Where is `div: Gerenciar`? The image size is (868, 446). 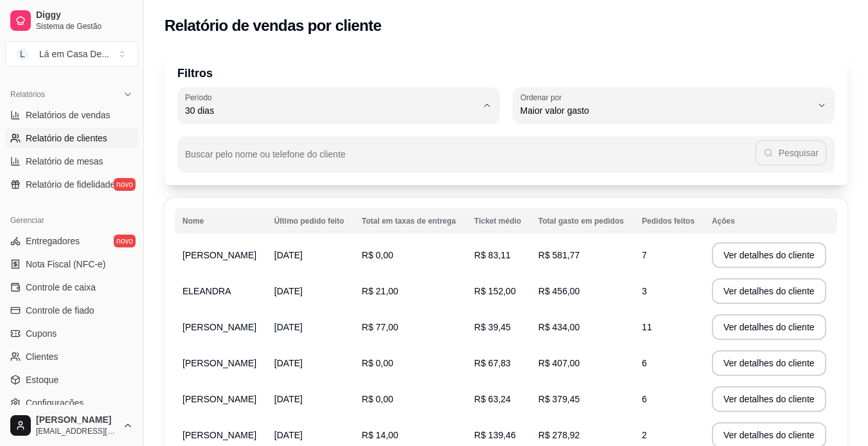 div: Gerenciar is located at coordinates (71, 220).